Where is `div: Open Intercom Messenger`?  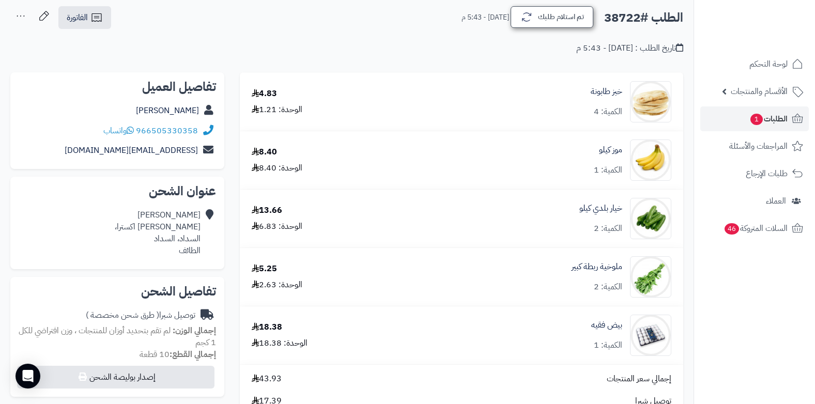 div: Open Intercom Messenger is located at coordinates (28, 376).